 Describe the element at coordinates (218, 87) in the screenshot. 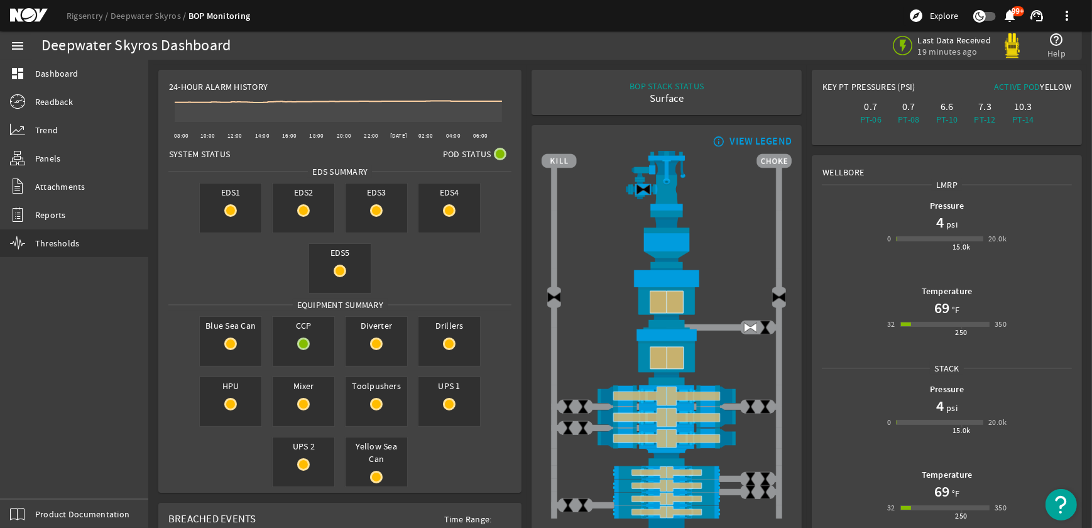

I see `span: 24-Hour Alarm History` at that location.